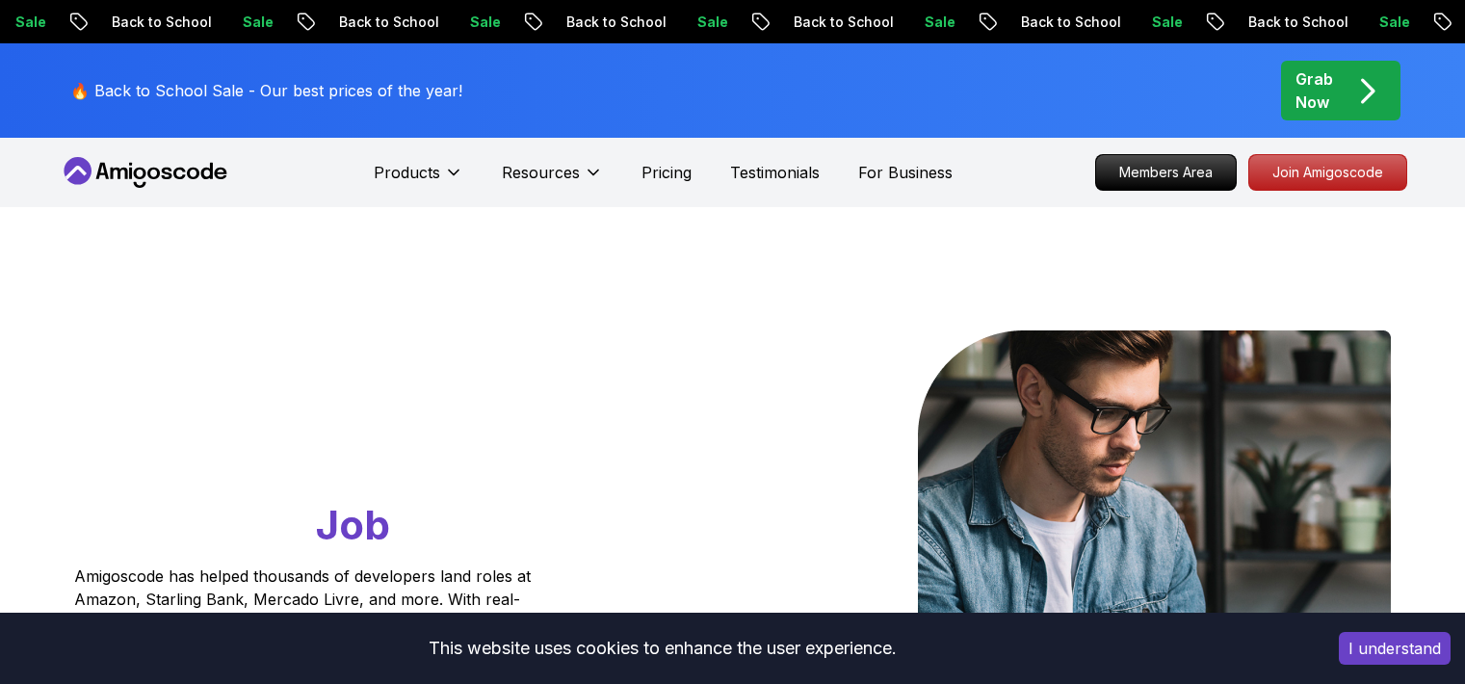 Image resolution: width=1465 pixels, height=684 pixels. What do you see at coordinates (552, 180) in the screenshot?
I see `button: Resources` at bounding box center [552, 180].